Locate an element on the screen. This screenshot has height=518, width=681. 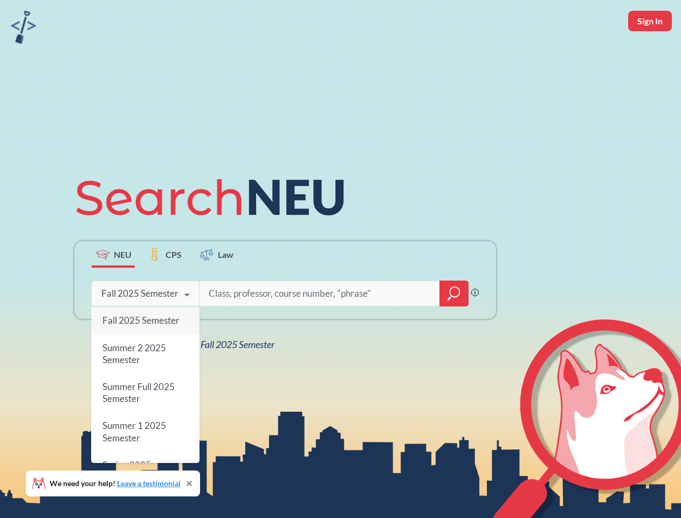
a: Leave a testimonial is located at coordinates (149, 483).